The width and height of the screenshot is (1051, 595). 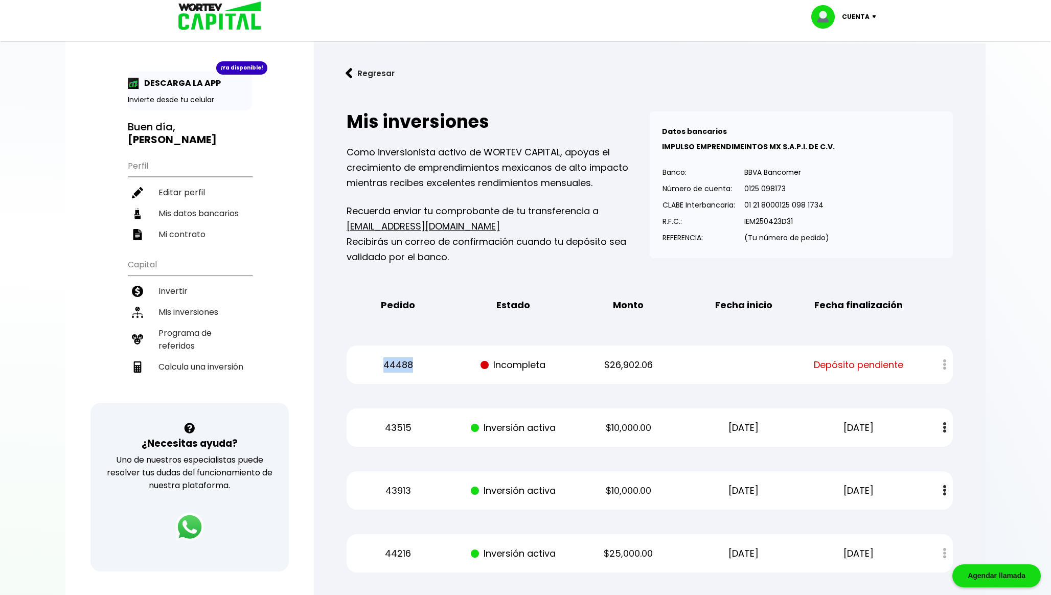 What do you see at coordinates (398, 305) in the screenshot?
I see `b: Pedido` at bounding box center [398, 305].